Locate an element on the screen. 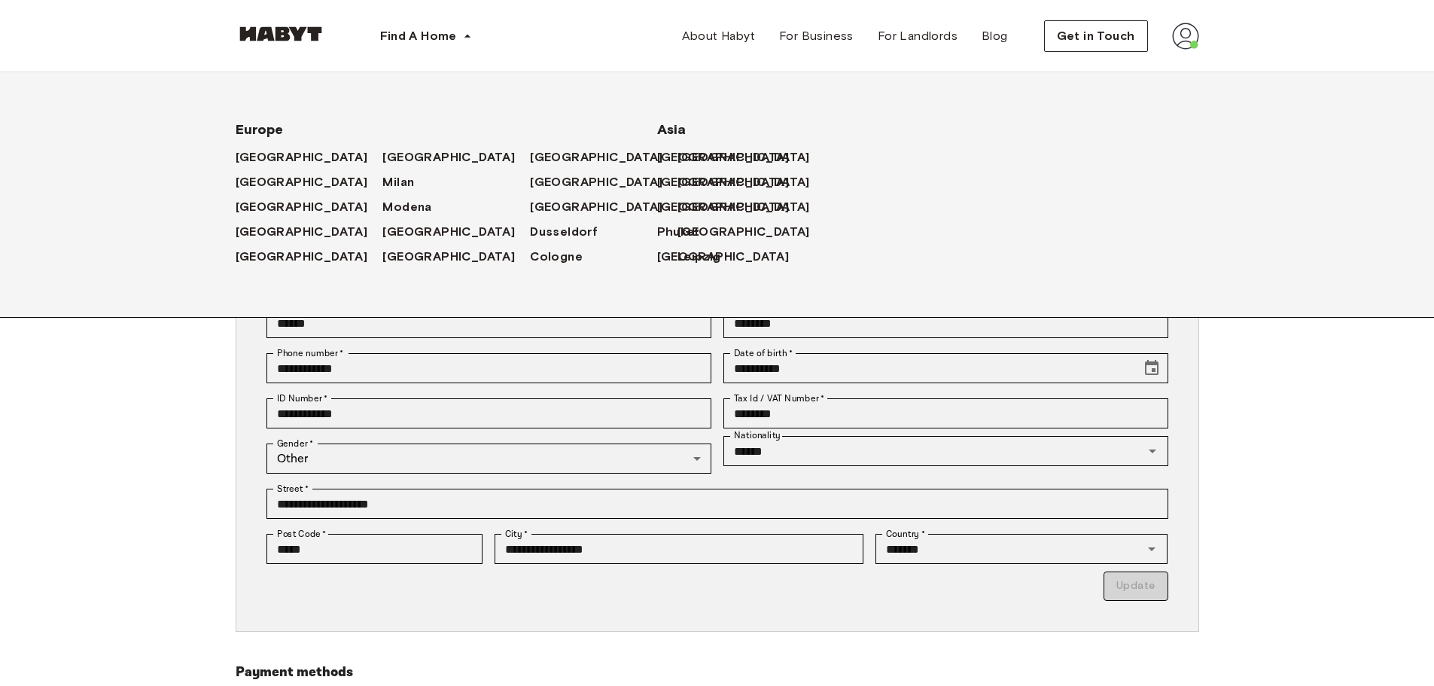 The image size is (1434, 686). span: Cologne is located at coordinates (556, 257).